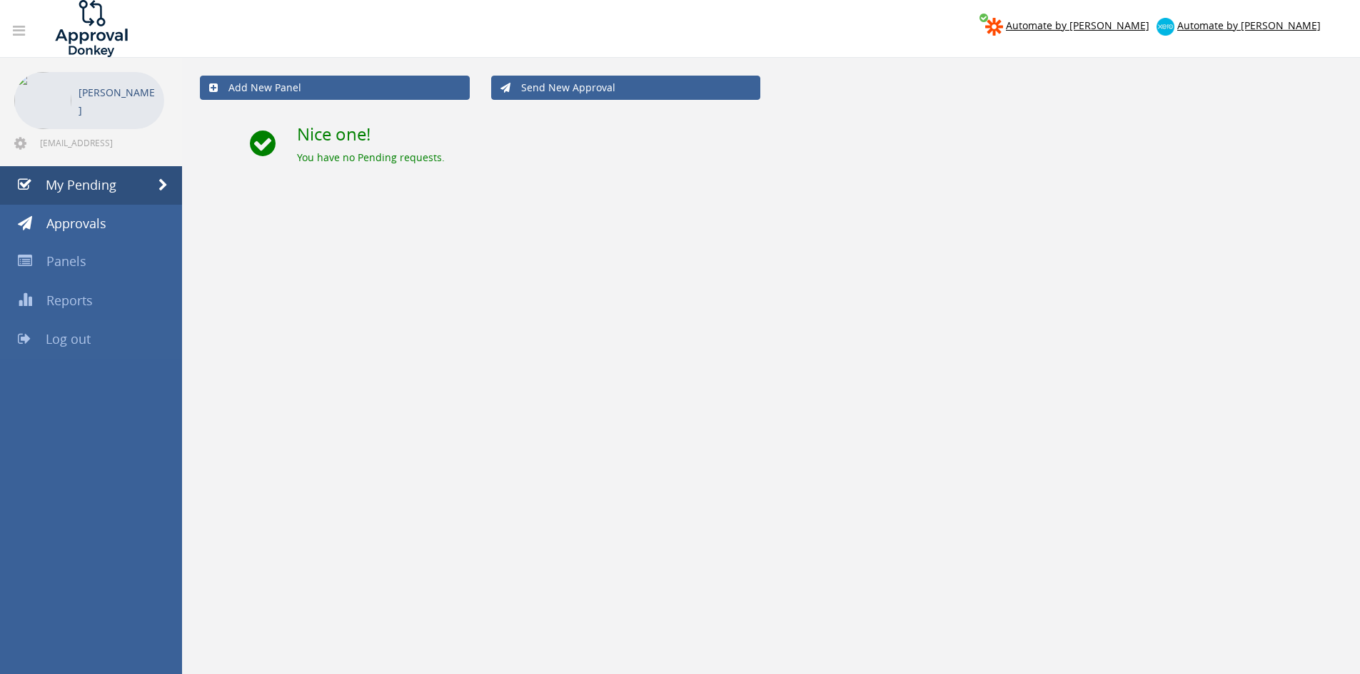 The height and width of the screenshot is (674, 1360). What do you see at coordinates (69, 300) in the screenshot?
I see `span: Reports` at bounding box center [69, 300].